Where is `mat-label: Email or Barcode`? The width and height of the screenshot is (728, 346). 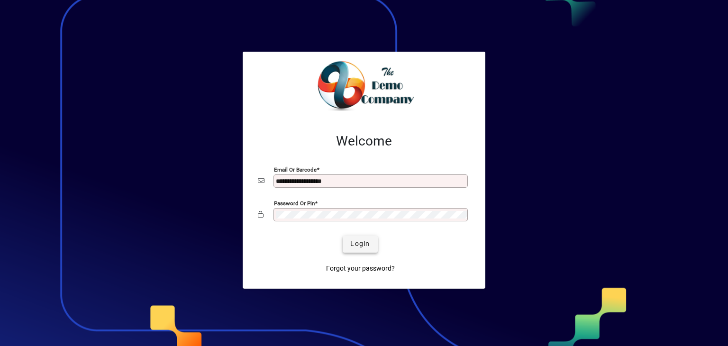 mat-label: Email or Barcode is located at coordinates (295, 169).